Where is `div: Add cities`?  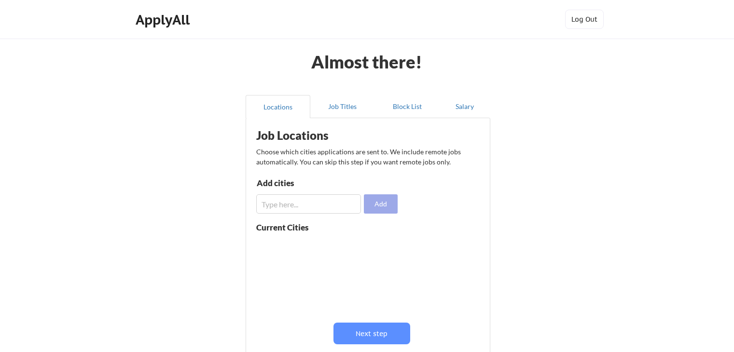
div: Add cities is located at coordinates (306, 183).